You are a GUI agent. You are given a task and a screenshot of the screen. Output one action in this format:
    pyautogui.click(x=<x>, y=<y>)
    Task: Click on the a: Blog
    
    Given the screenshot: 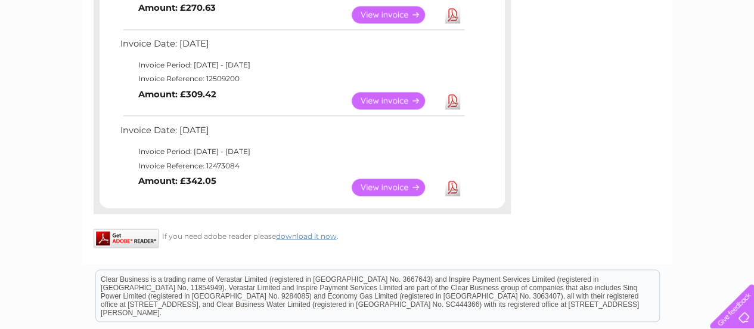 What is the action you would take?
    pyautogui.click(x=659, y=55)
    